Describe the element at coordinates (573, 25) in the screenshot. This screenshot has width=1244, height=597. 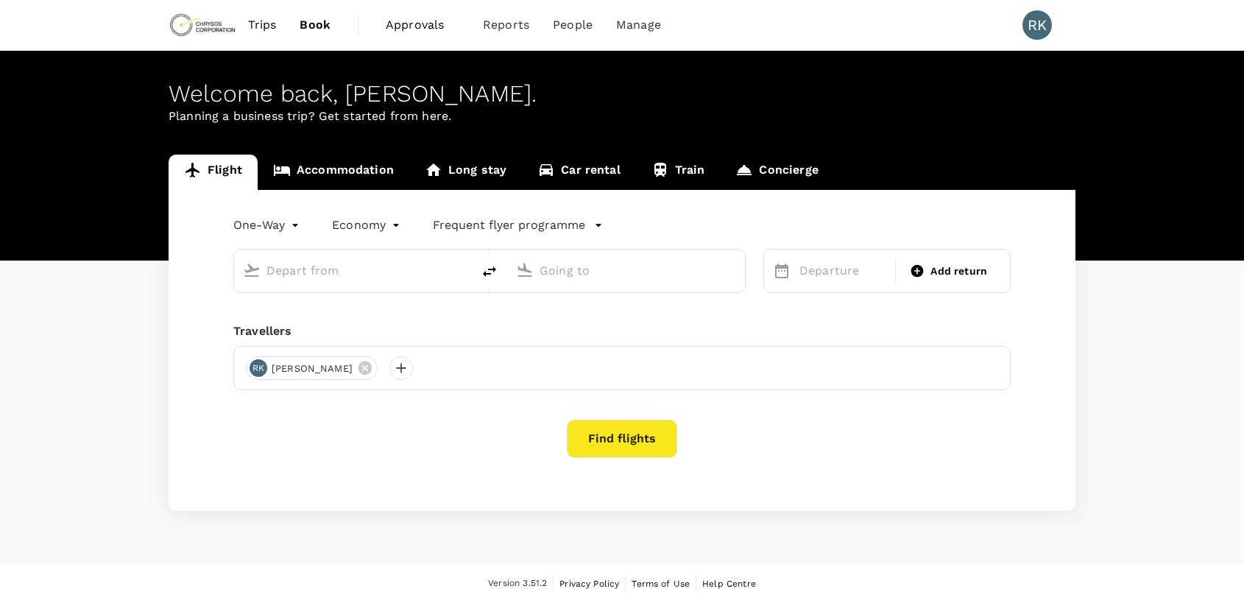
I see `span: People` at that location.